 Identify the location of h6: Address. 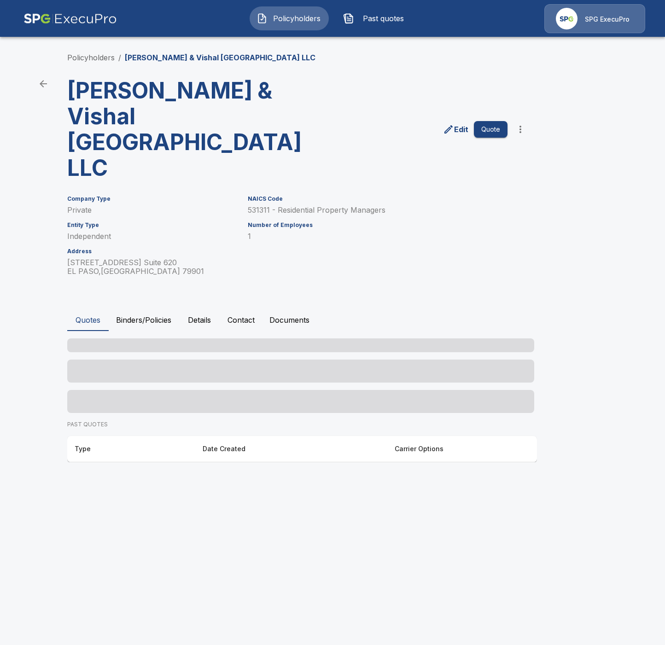
(152, 251).